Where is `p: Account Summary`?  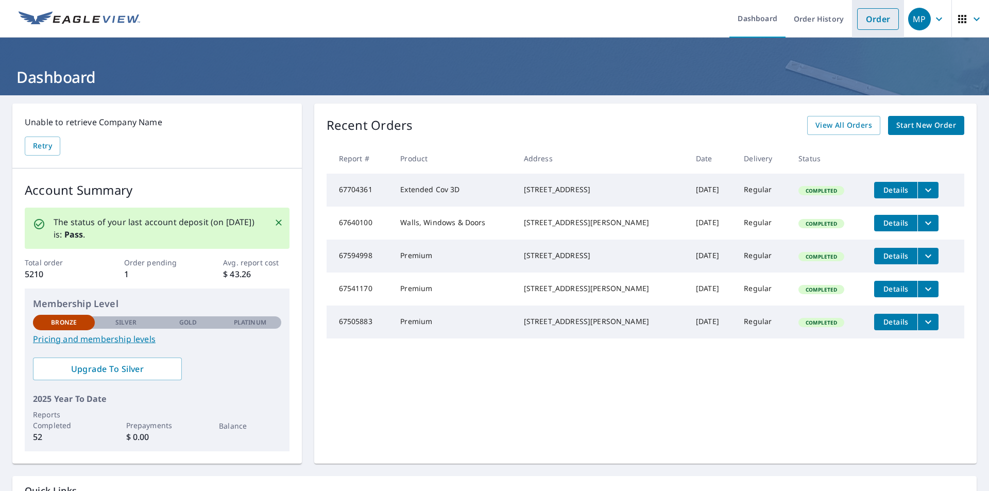
p: Account Summary is located at coordinates (157, 190).